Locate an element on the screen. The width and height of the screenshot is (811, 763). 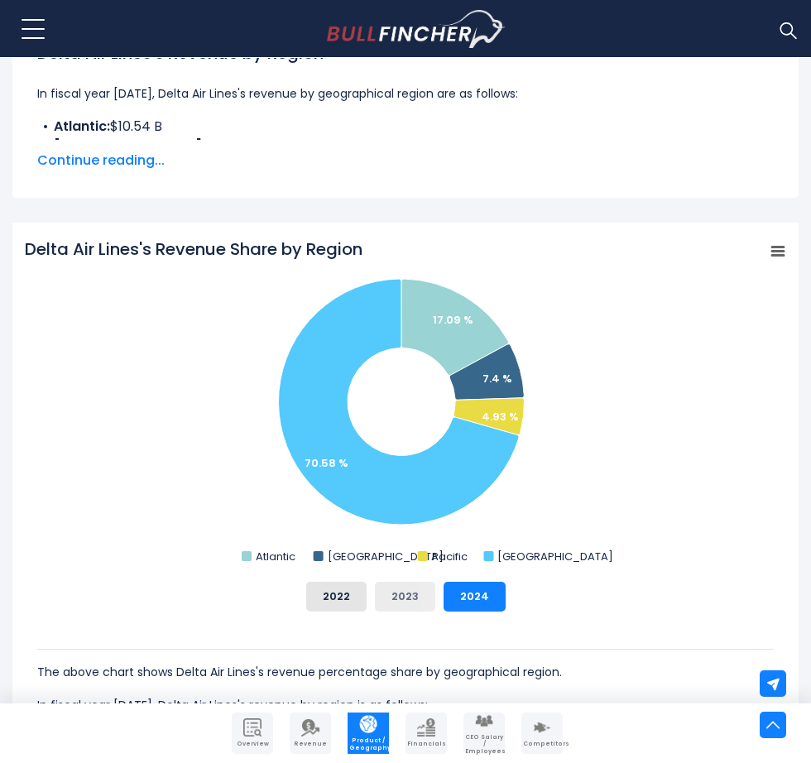
button: 2024 is located at coordinates (474, 596).